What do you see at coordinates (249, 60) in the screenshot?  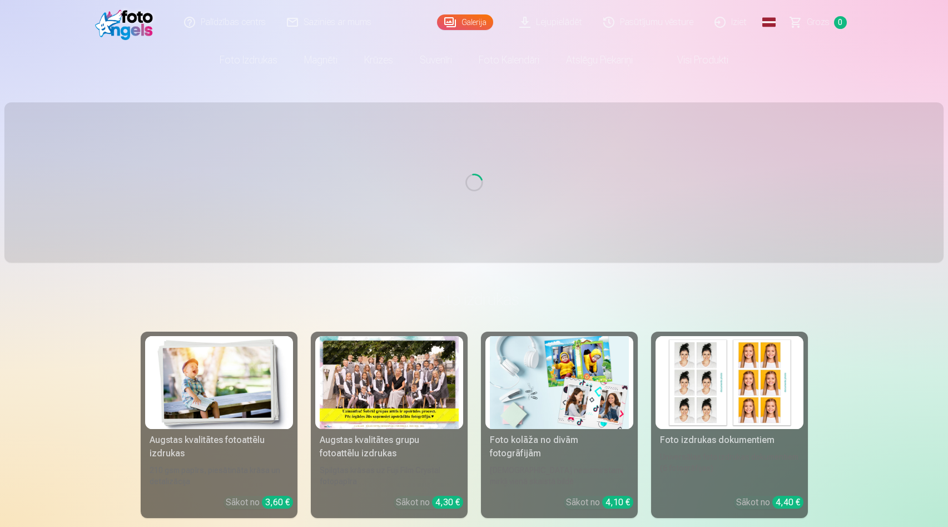 I see `a: Foto izdrukas` at bounding box center [249, 60].